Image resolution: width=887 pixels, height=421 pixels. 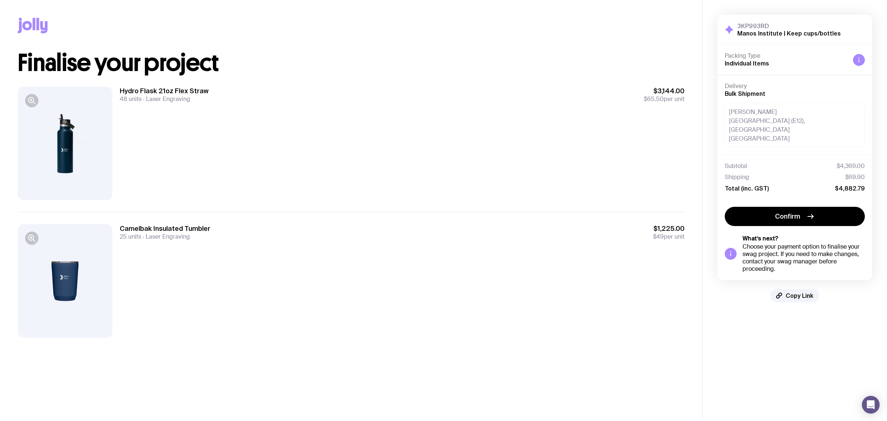 I want to click on span: Copy Link, so click(x=800, y=295).